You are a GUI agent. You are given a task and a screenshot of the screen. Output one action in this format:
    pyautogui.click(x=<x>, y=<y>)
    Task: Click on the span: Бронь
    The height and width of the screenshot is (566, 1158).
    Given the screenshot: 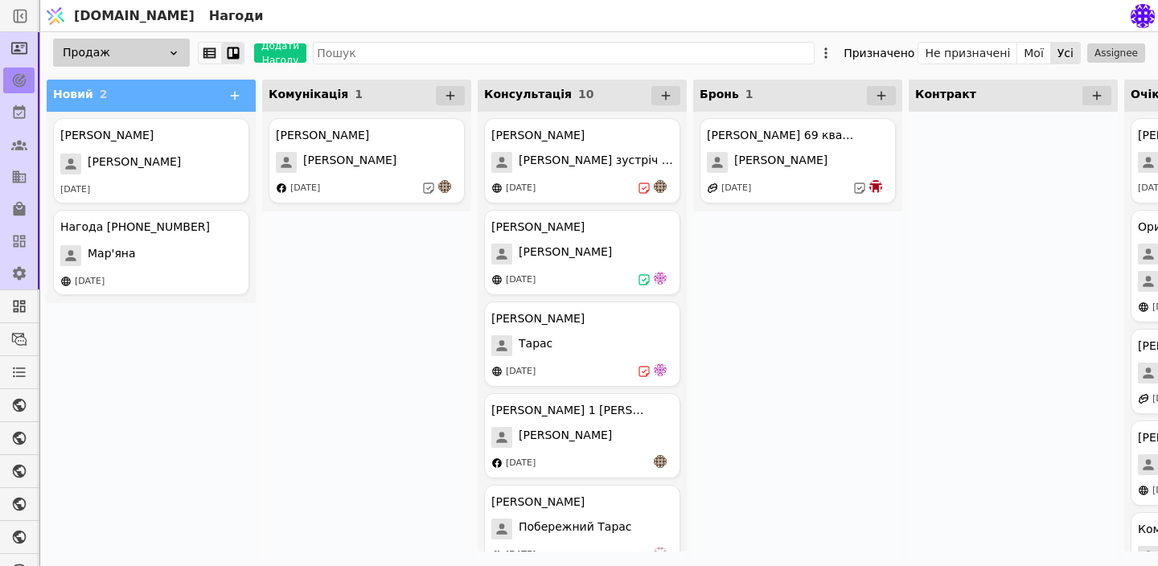 What is the action you would take?
    pyautogui.click(x=719, y=94)
    